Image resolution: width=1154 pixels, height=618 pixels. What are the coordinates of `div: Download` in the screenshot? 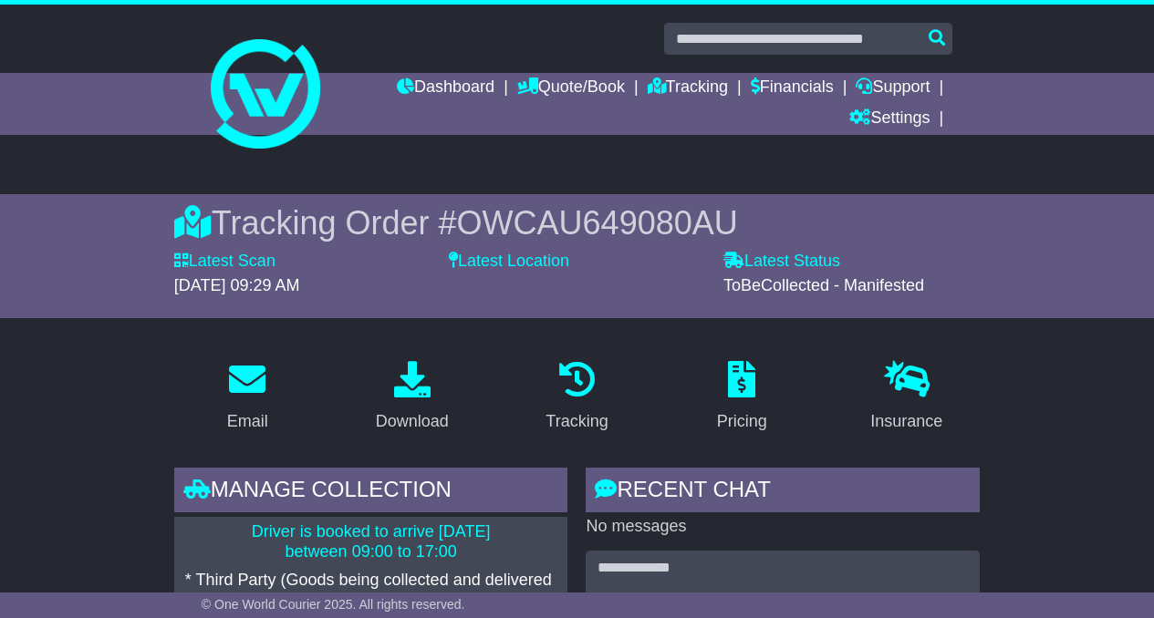 It's located at (412, 421).